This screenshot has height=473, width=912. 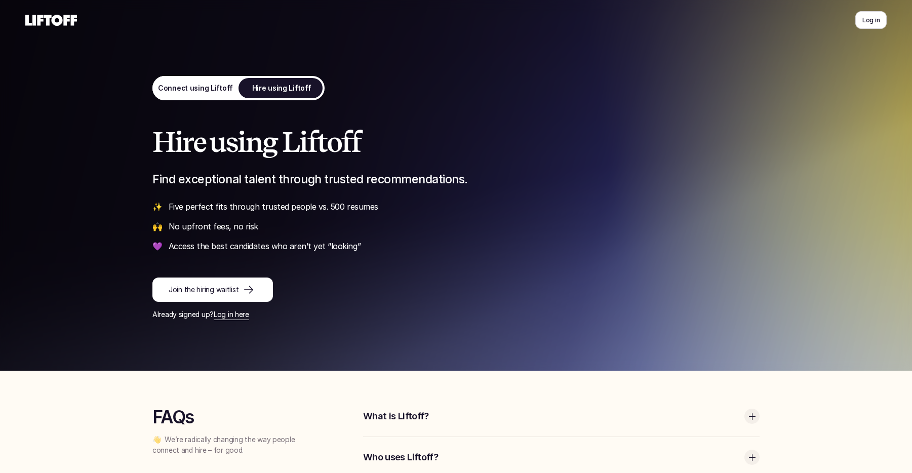 I want to click on a: Join the hiring waitlist, so click(x=213, y=290).